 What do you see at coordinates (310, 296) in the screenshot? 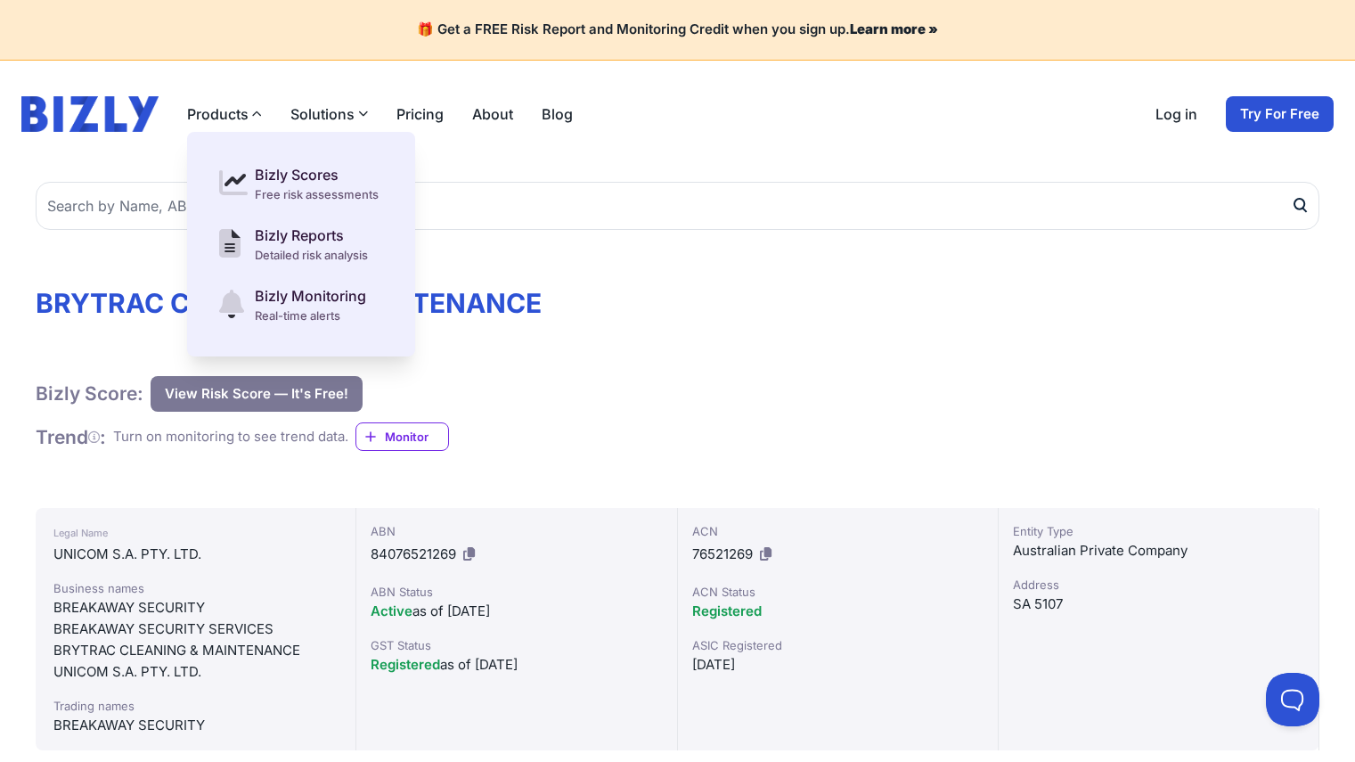
I see `div: Bizly Monitoring` at bounding box center [310, 296].